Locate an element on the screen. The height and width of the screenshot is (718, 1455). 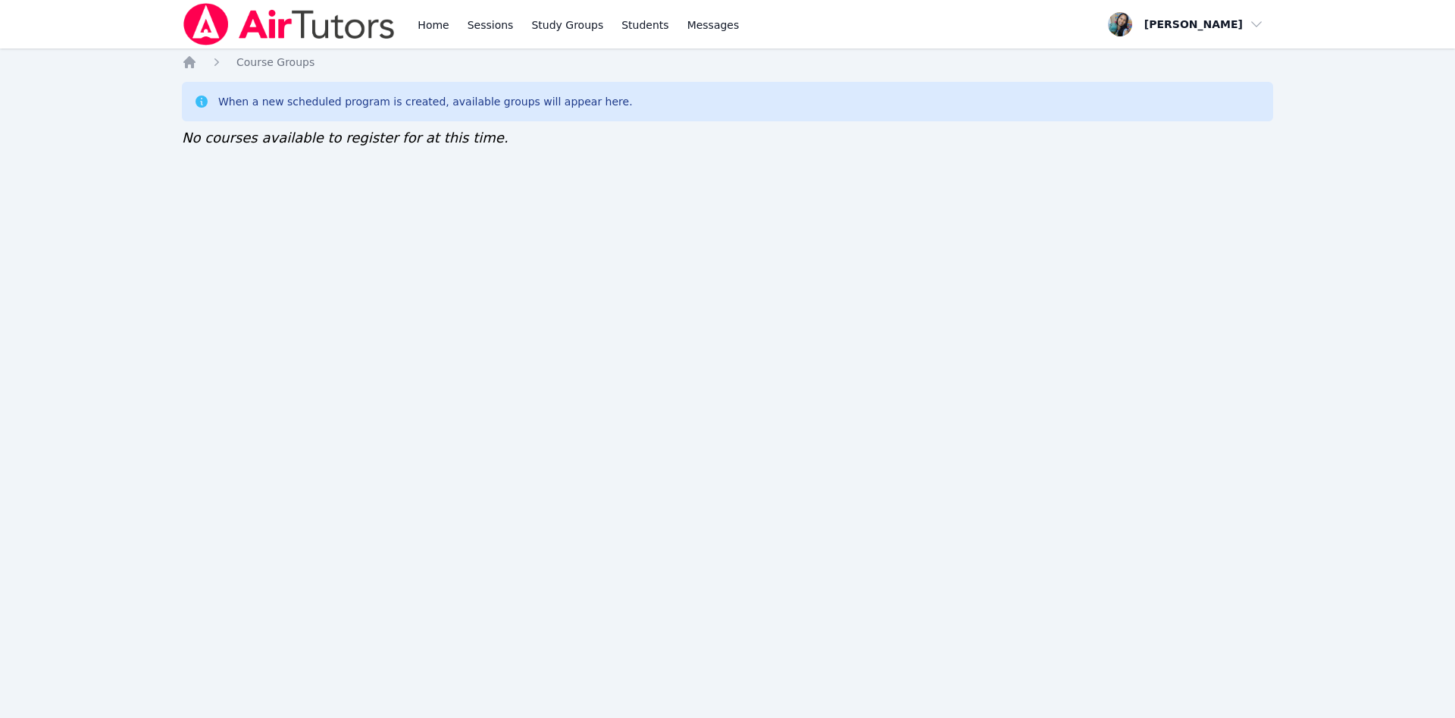
span: Messages is located at coordinates (713, 25).